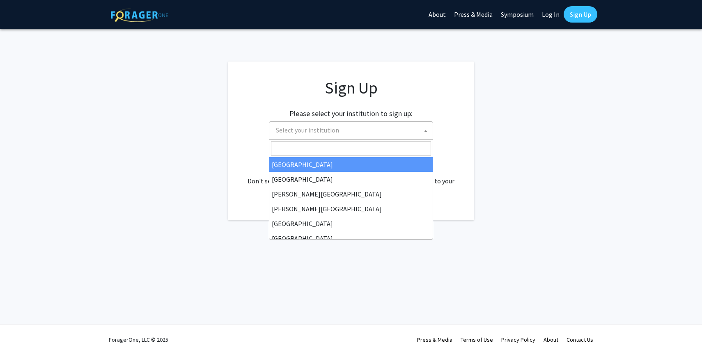  Describe the element at coordinates (518, 340) in the screenshot. I see `a: Privacy Policy` at that location.